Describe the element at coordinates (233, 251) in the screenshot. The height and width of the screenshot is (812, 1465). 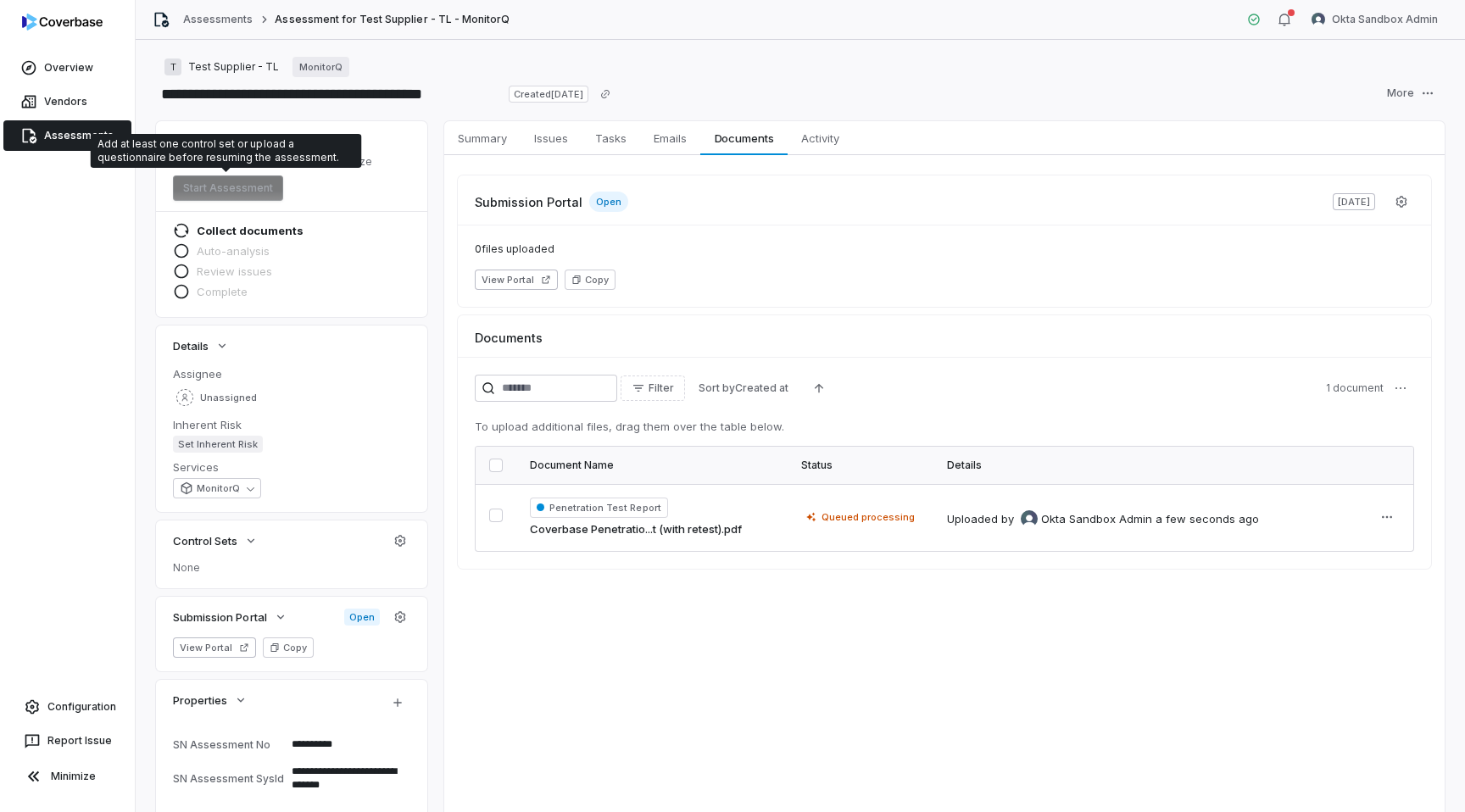
I see `span: Auto-analysis` at that location.